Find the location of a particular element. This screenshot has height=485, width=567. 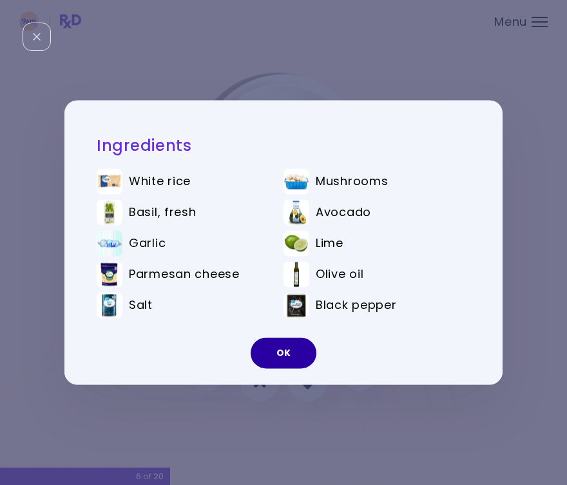

span: Olive oil is located at coordinates (340, 275).